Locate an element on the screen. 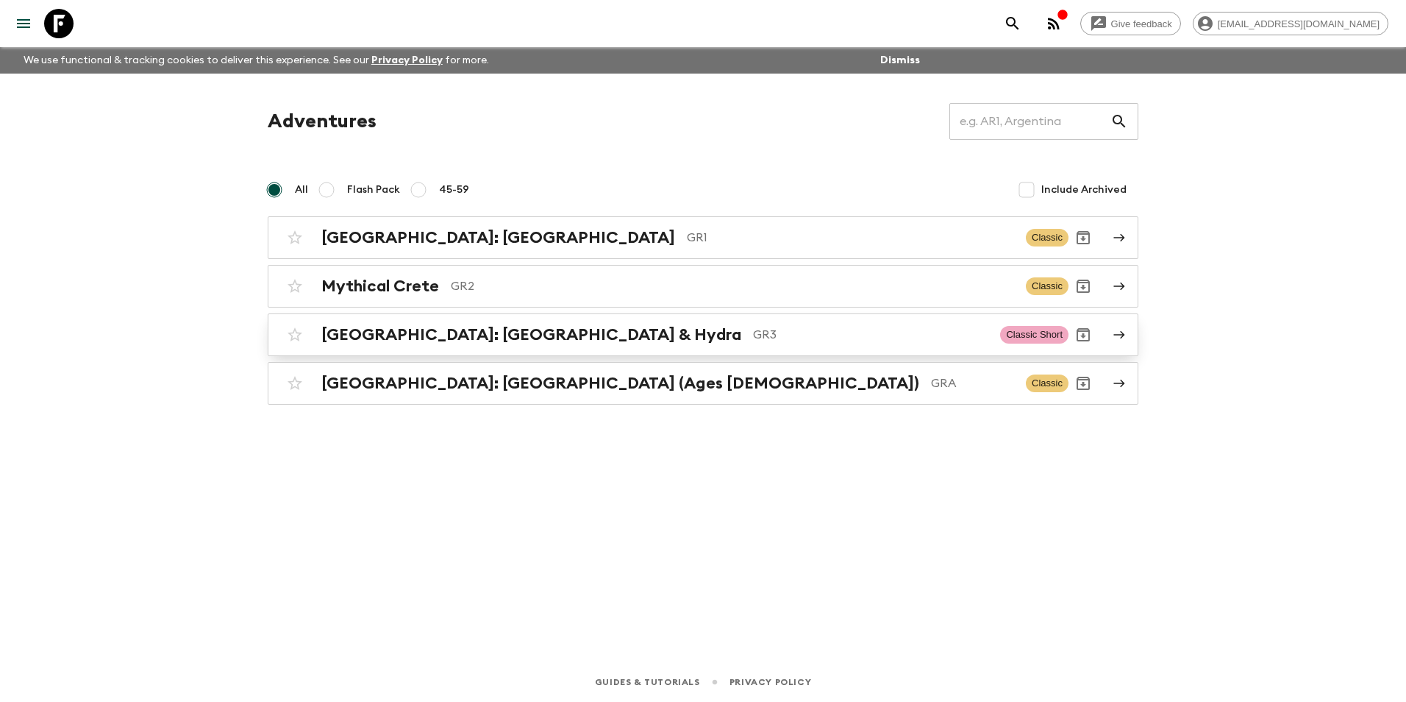  p: GR3 is located at coordinates (871, 335).